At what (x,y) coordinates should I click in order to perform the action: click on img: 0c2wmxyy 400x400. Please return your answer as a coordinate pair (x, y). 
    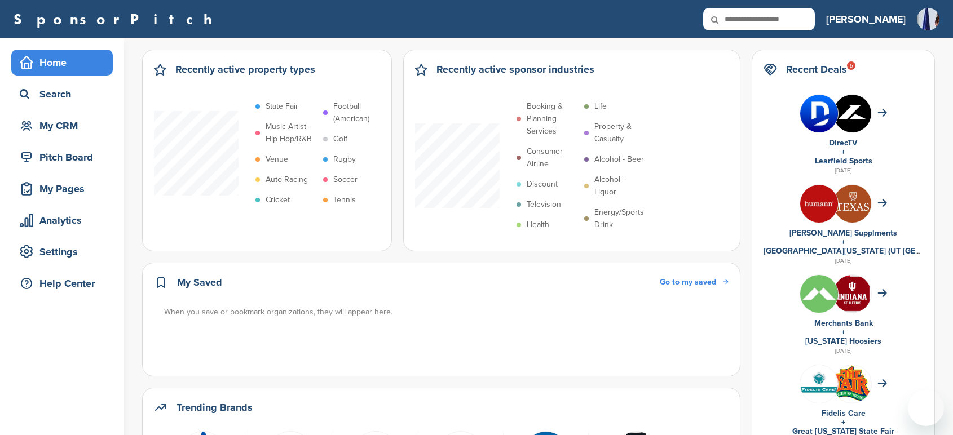
    Looking at the image, I should click on (819, 113).